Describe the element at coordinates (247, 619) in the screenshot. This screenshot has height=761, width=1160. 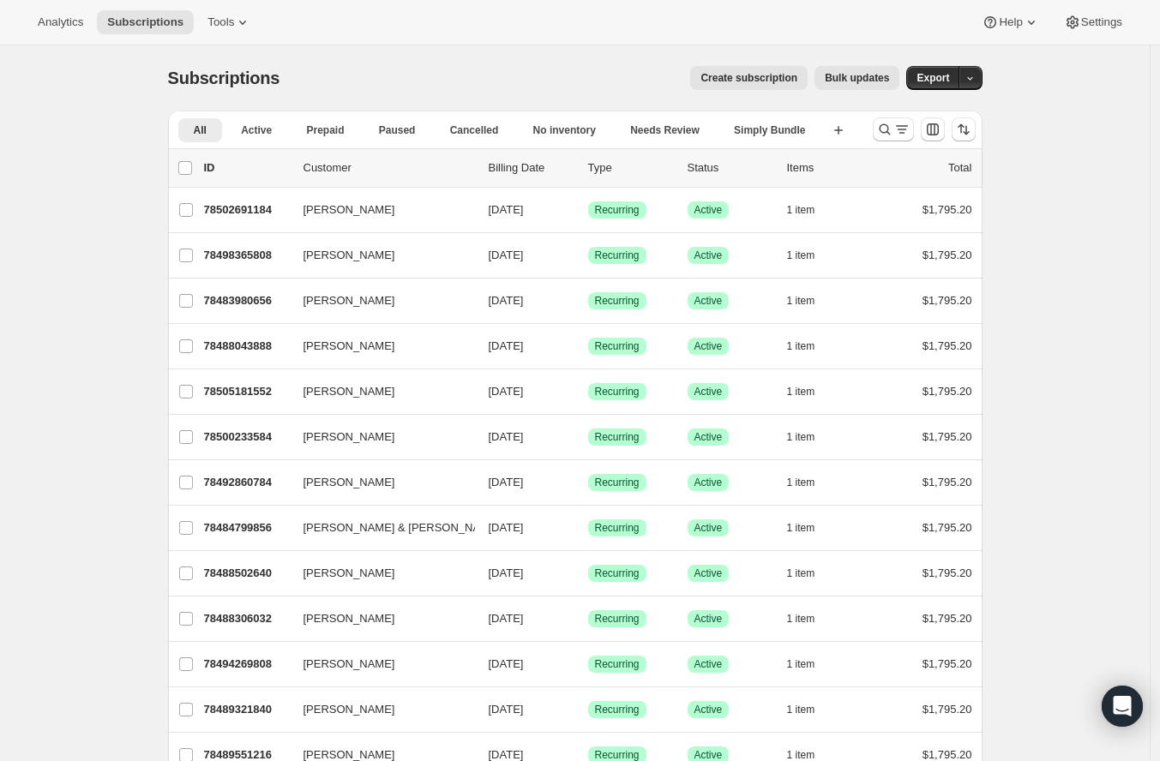
I see `p: 78488306032` at that location.